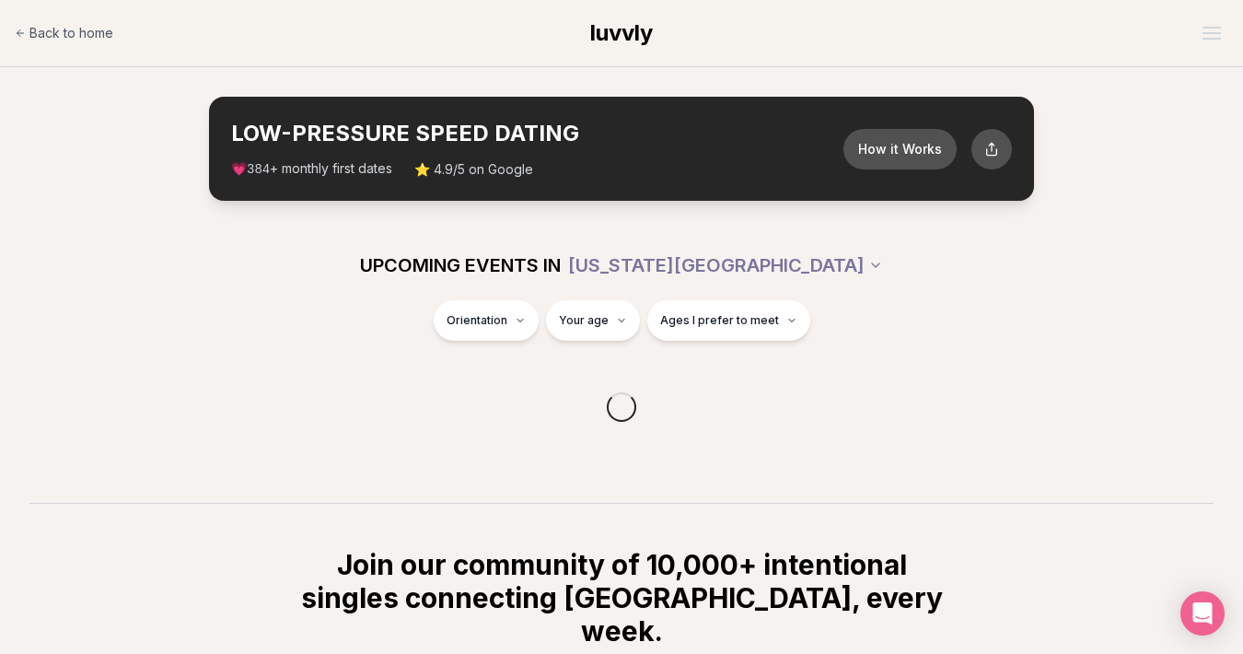  What do you see at coordinates (1212, 33) in the screenshot?
I see `button: Open menu` at bounding box center [1212, 33].